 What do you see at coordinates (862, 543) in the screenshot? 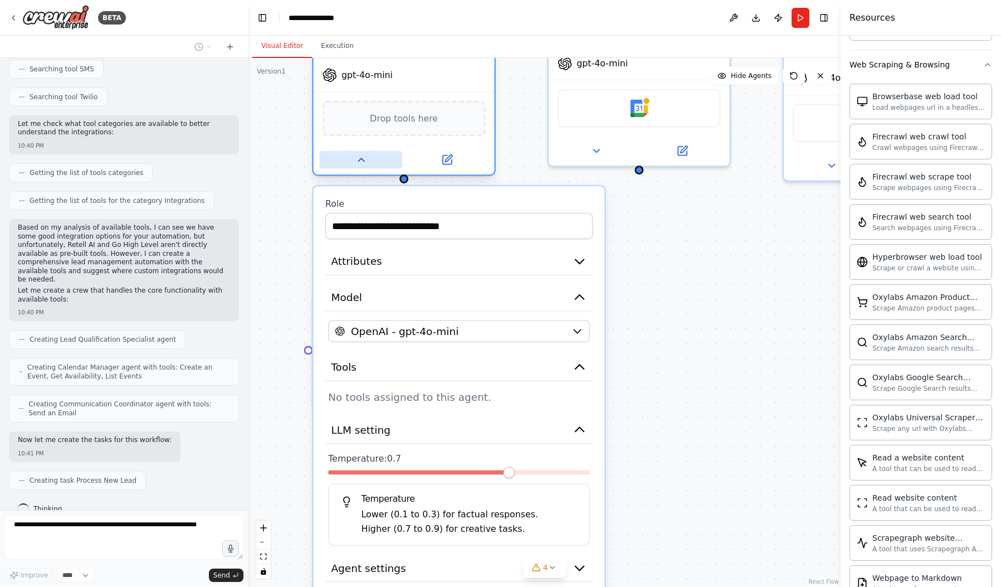
I see `img: ScrapegraphScrapeTool` at bounding box center [862, 543].